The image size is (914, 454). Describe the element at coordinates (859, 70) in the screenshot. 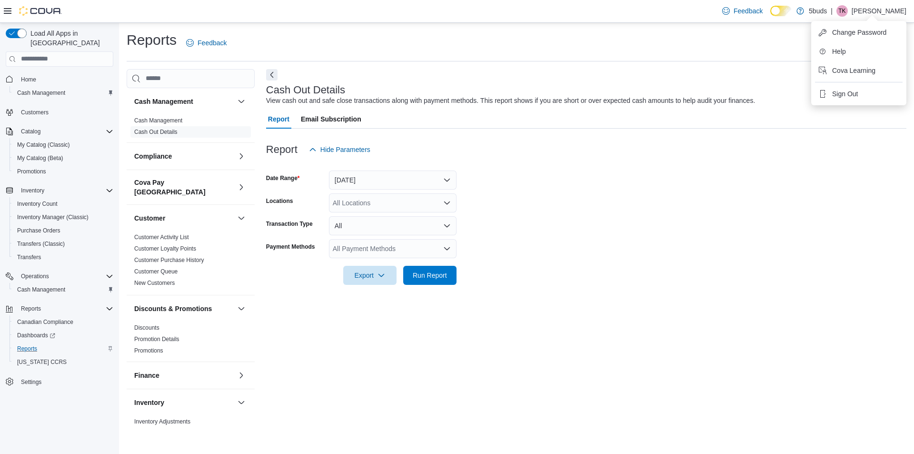

I see `button: Cova Learning` at that location.